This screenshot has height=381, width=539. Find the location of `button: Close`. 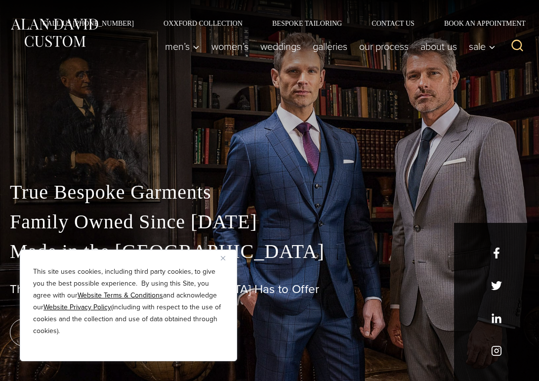

button: Close is located at coordinates (227, 258).